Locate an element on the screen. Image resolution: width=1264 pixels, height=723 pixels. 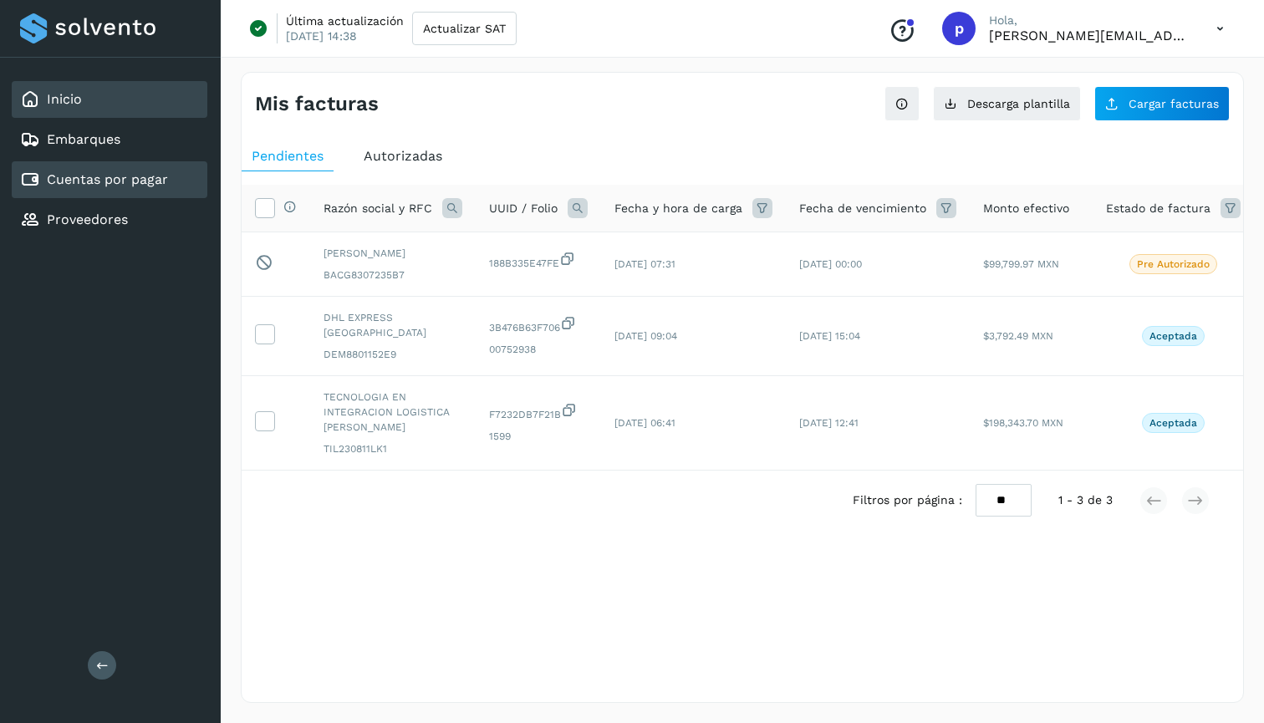
span: Estado de factura is located at coordinates (1158, 208).